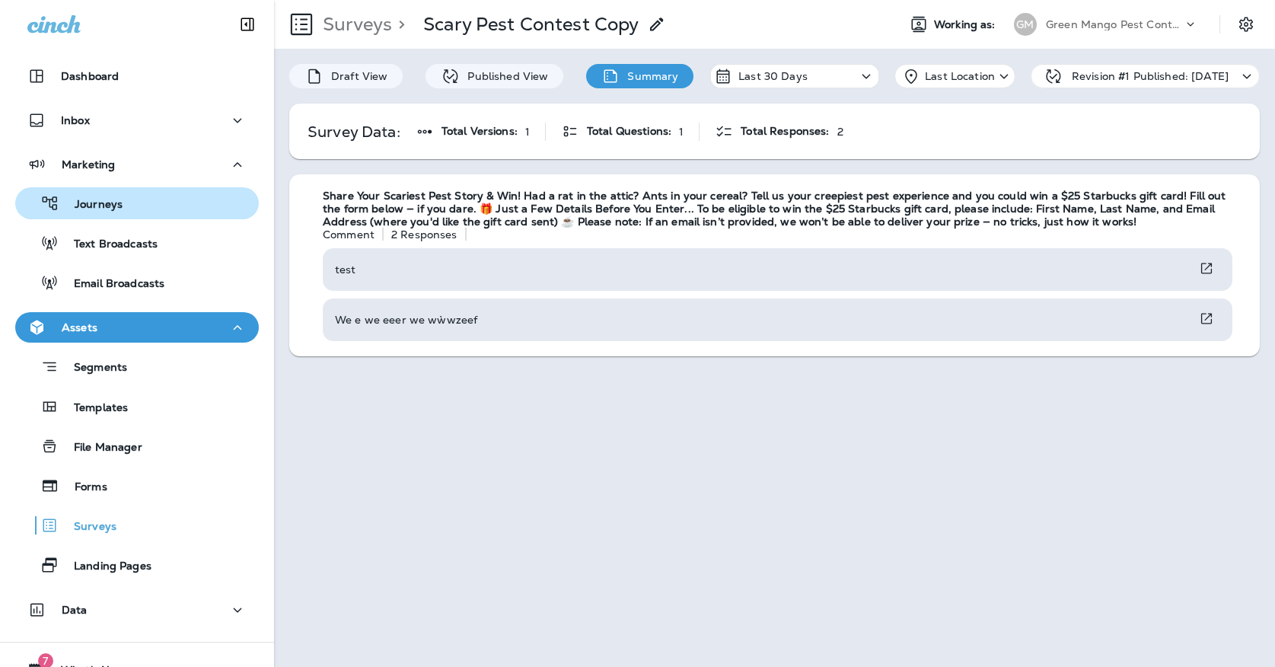 The width and height of the screenshot is (1275, 667). What do you see at coordinates (137, 565) in the screenshot?
I see `button: Landing Pages` at bounding box center [137, 565].